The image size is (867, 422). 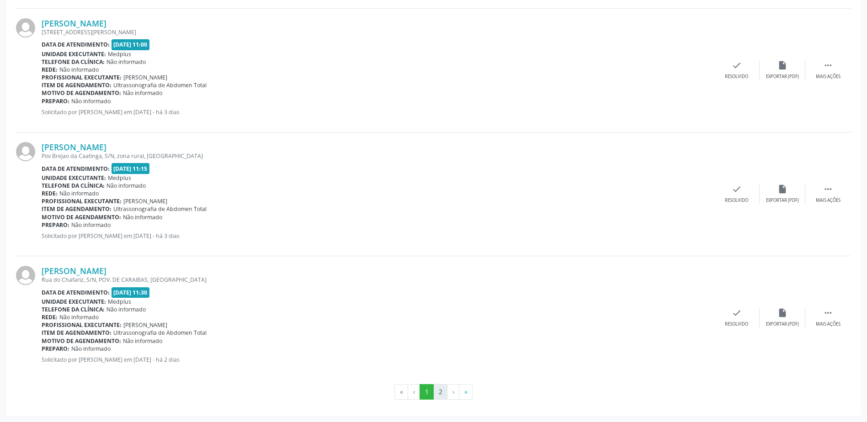 What do you see at coordinates (453, 392) in the screenshot?
I see `button: Go to next page` at bounding box center [453, 392].